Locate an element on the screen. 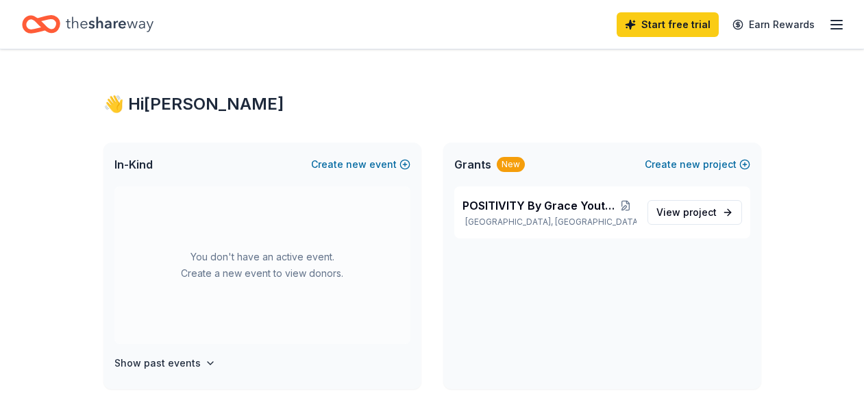 The image size is (864, 405). h4: Show past events is located at coordinates (158, 363).